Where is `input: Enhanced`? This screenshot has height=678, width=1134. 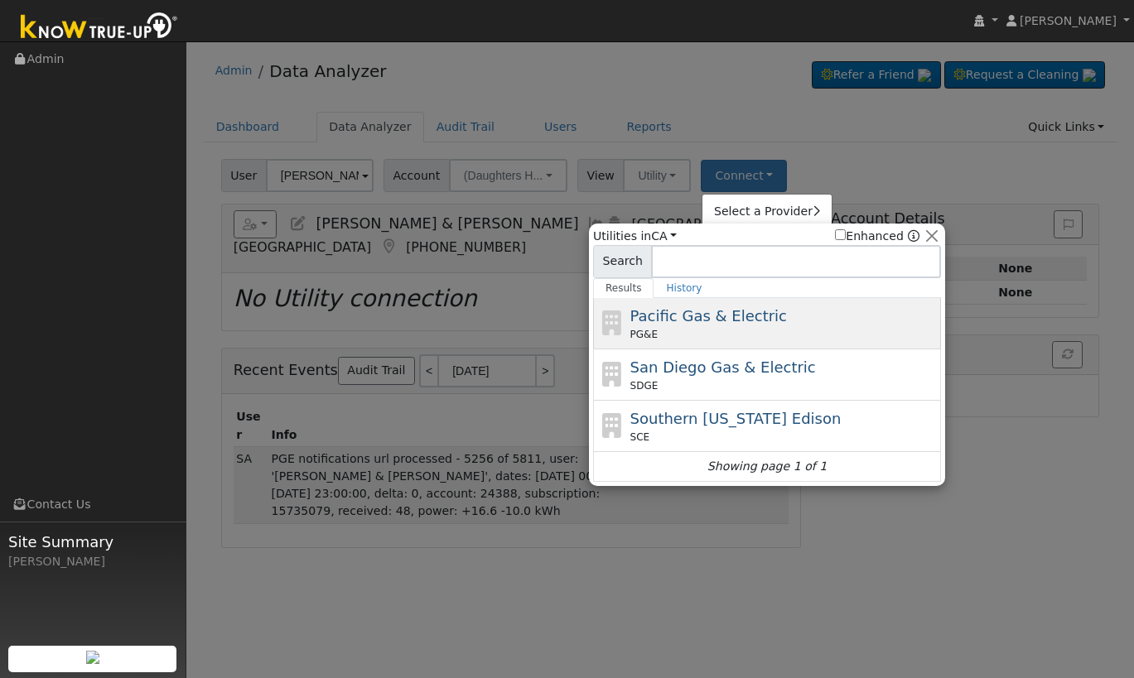
input: Enhanced is located at coordinates (840, 234).